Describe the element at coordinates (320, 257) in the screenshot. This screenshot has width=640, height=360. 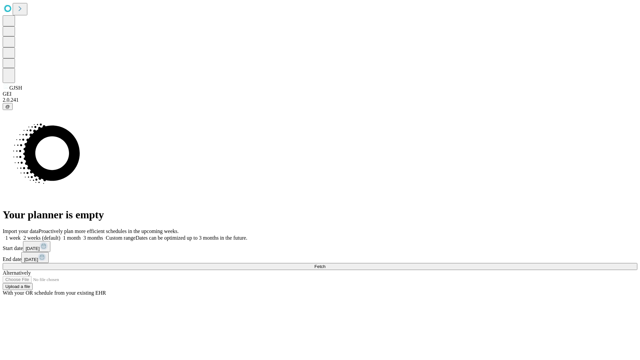
I see `div: End date` at that location.